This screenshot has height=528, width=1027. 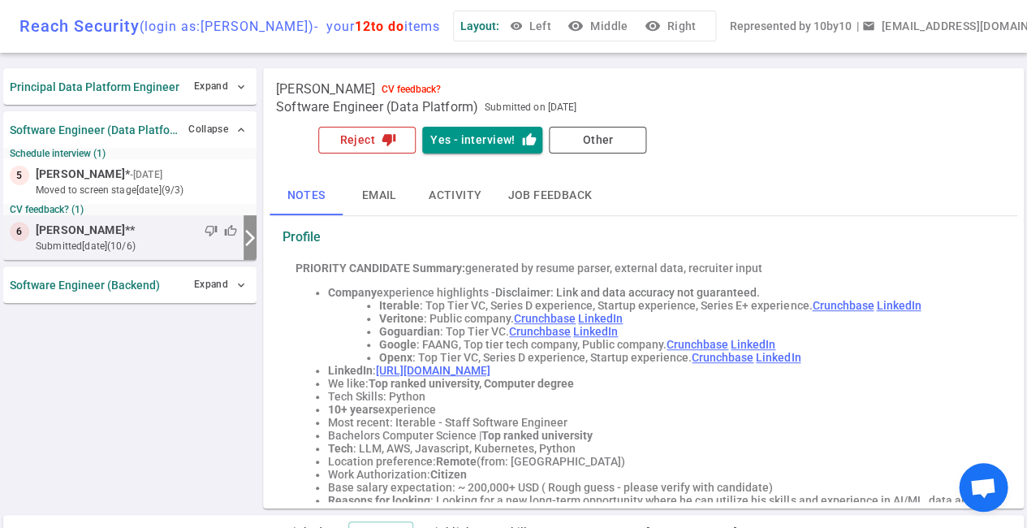 What do you see at coordinates (230, 26) in the screenshot?
I see `div: Reach Security` at bounding box center [230, 26].